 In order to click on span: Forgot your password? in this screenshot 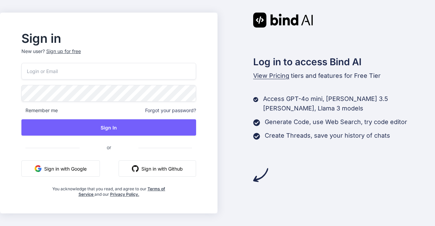, I will do `click(171, 111)`.